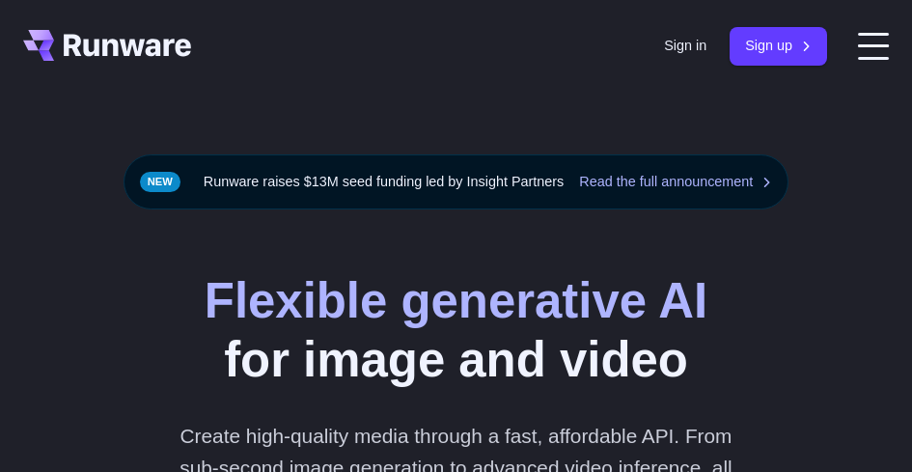  I want to click on div: Runware raises $13M seed funding led by Insight Partners, so click(456, 181).